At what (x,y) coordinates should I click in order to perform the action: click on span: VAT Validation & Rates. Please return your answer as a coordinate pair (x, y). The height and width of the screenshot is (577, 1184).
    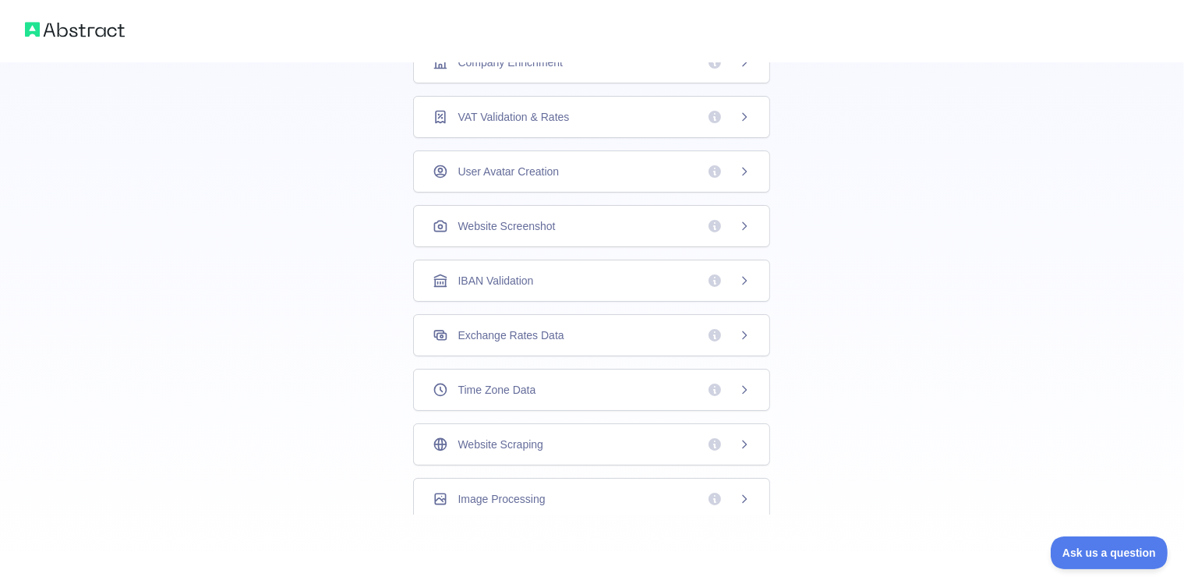
    Looking at the image, I should click on (513, 117).